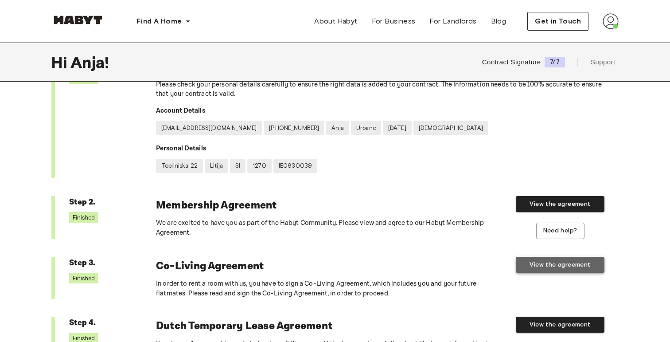 This screenshot has width=670, height=342. What do you see at coordinates (560, 230) in the screenshot?
I see `button: Need help?` at bounding box center [560, 230].